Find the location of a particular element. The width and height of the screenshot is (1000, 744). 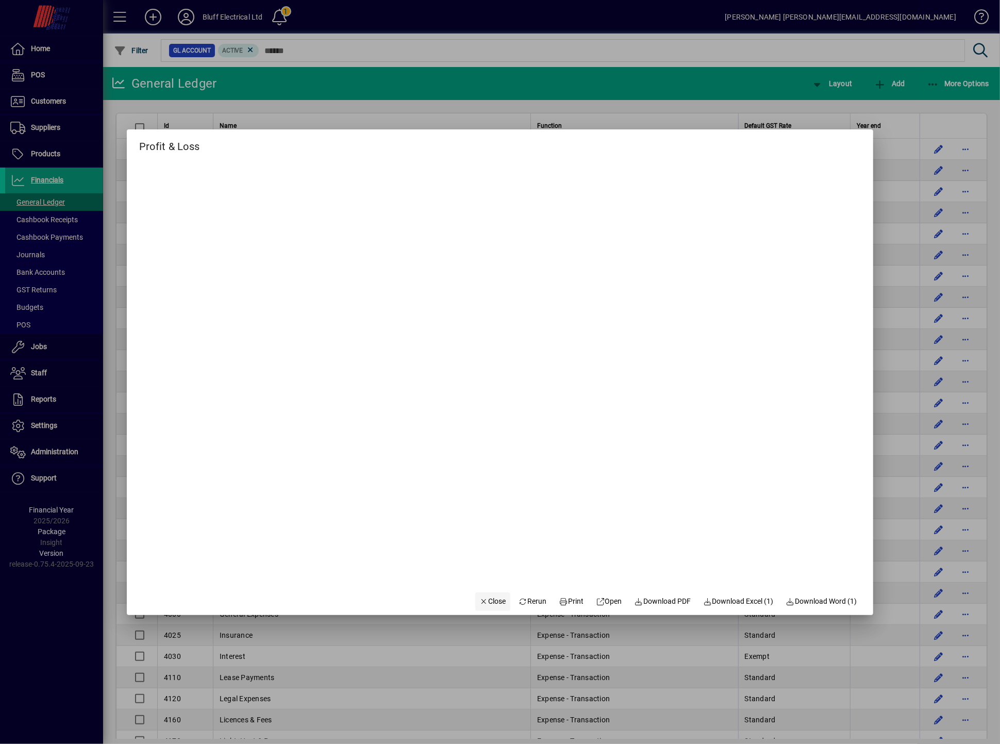

span: Download PDF is located at coordinates (663, 601).